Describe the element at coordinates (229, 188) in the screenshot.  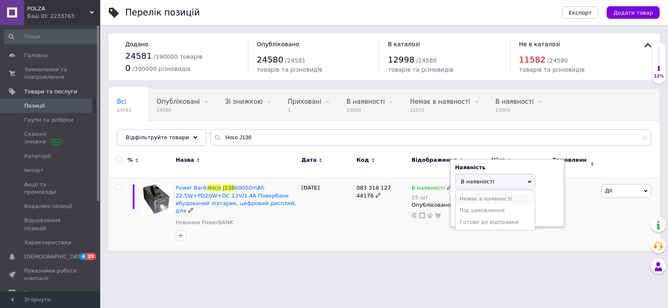
I see `span: J138` at that location.